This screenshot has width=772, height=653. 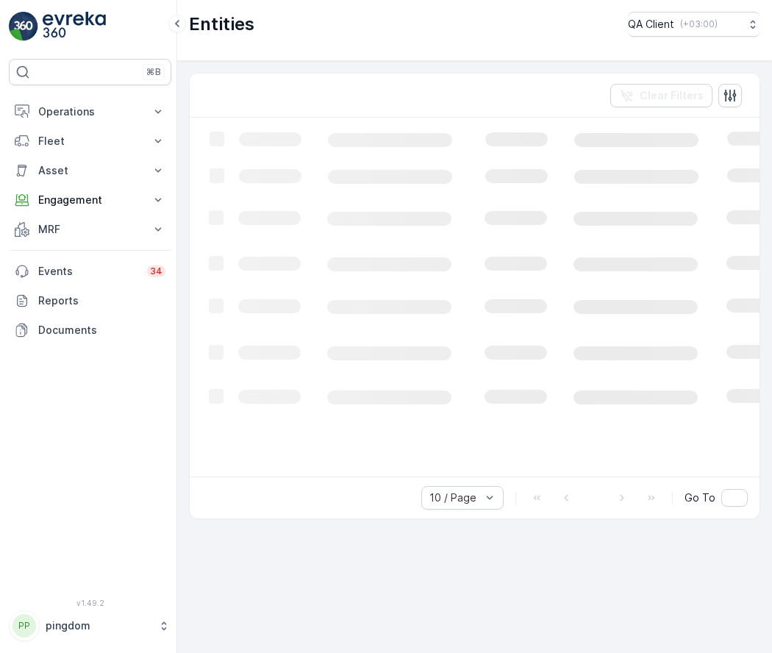 What do you see at coordinates (90, 271) in the screenshot?
I see `a: Events34` at bounding box center [90, 271].